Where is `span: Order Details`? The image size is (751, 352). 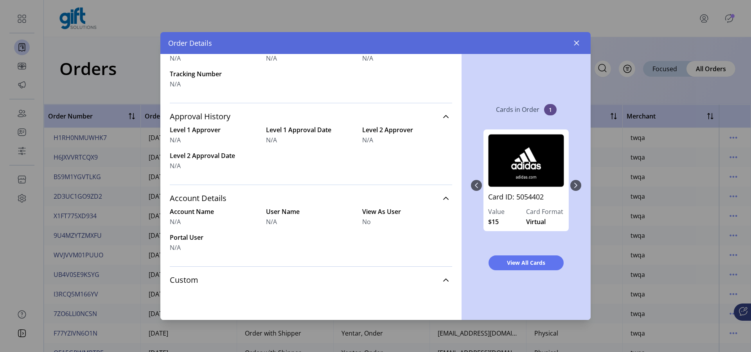 span: Order Details is located at coordinates (190, 43).